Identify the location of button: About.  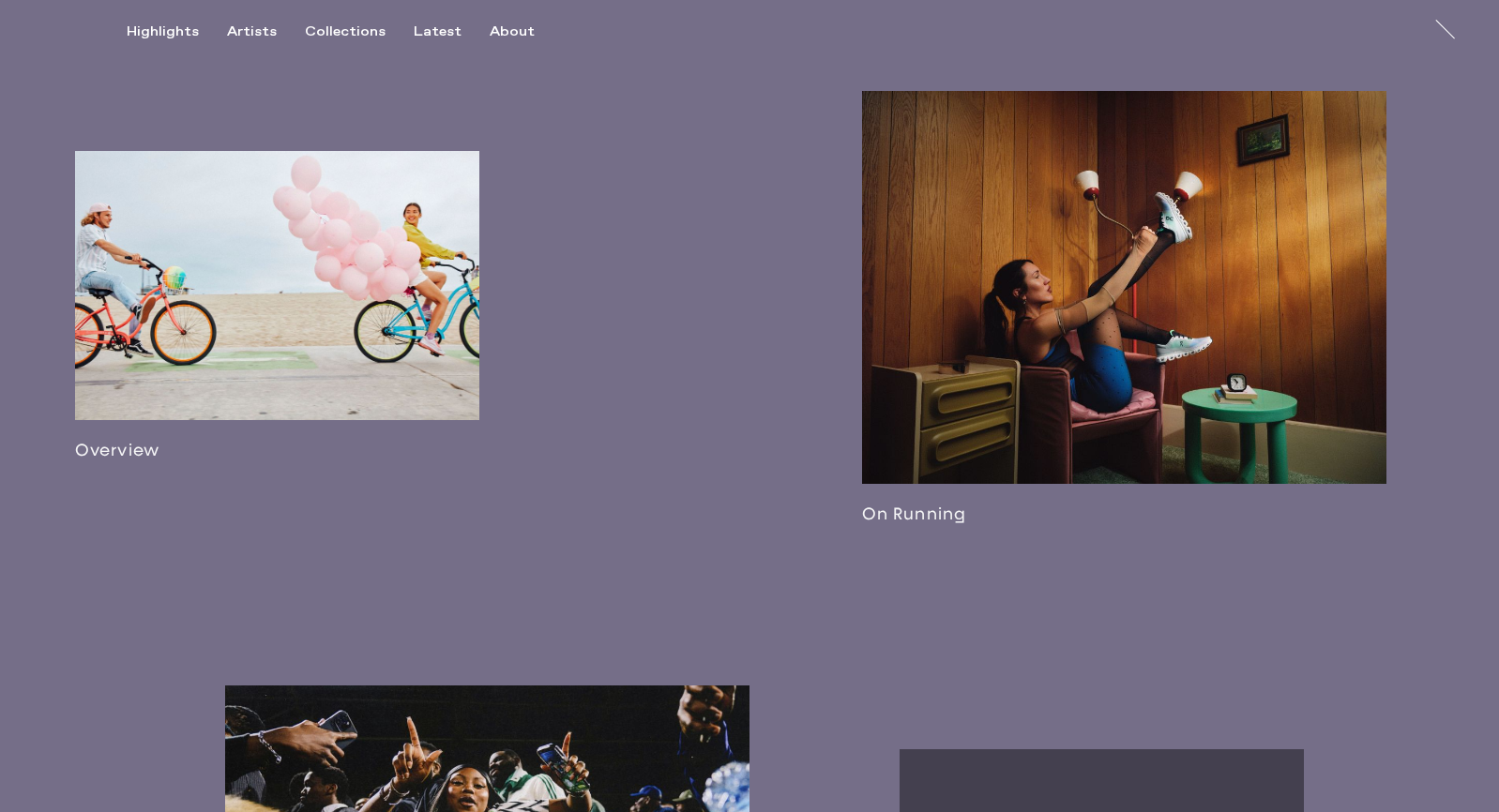
(526, 32).